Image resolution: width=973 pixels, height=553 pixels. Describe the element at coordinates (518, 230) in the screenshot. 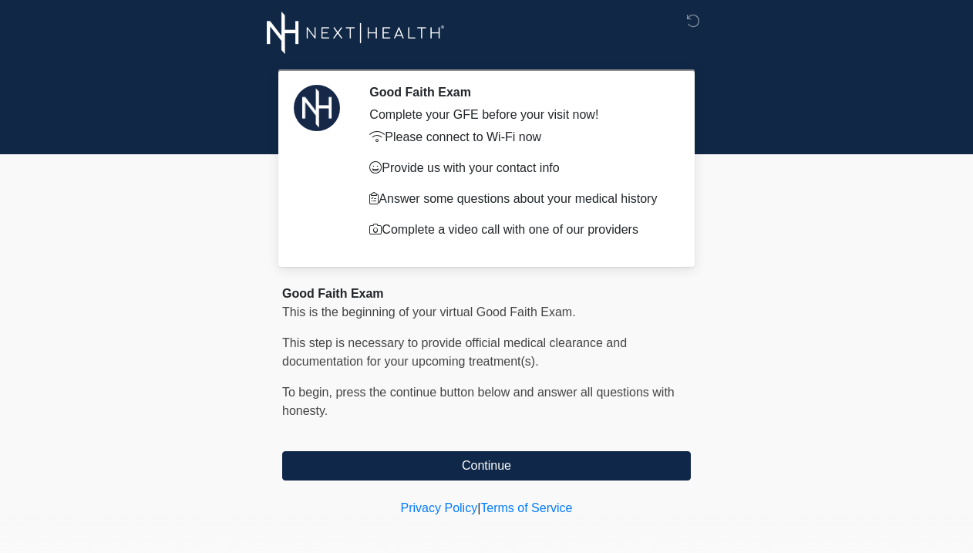

I see `p: Complete a video call with one of our providers` at that location.